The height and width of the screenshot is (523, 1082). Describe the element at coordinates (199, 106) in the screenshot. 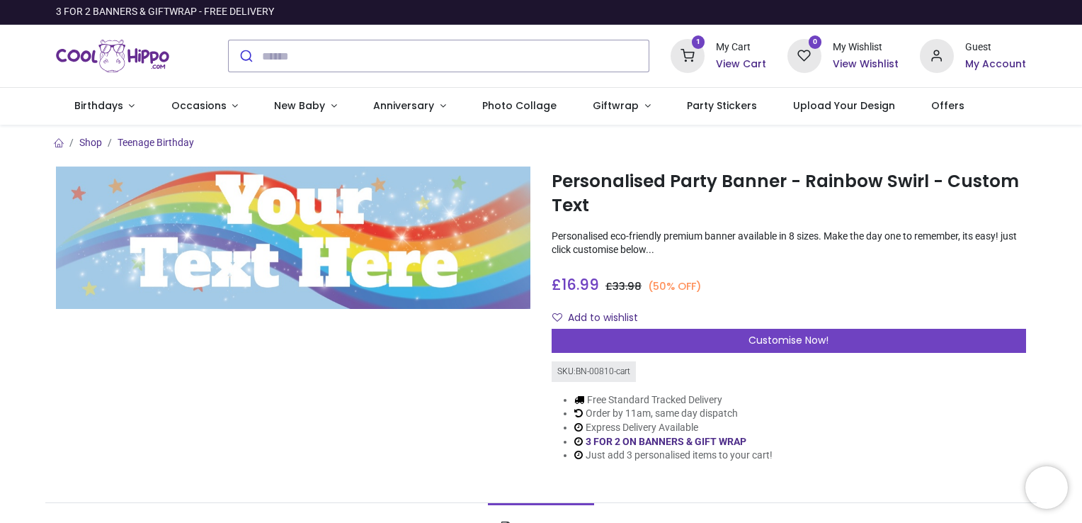

I see `span: Occasions` at that location.